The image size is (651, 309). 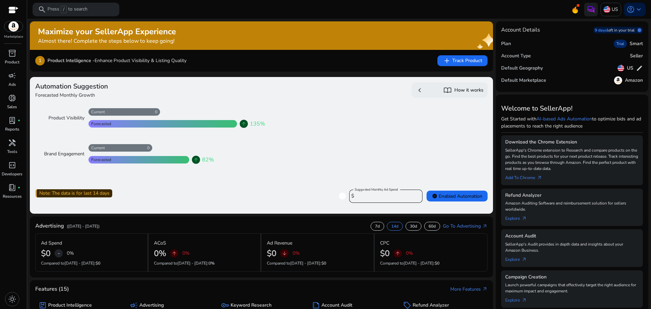 What do you see at coordinates (622, 30) in the screenshot?
I see `p: left in your trial` at bounding box center [622, 30].